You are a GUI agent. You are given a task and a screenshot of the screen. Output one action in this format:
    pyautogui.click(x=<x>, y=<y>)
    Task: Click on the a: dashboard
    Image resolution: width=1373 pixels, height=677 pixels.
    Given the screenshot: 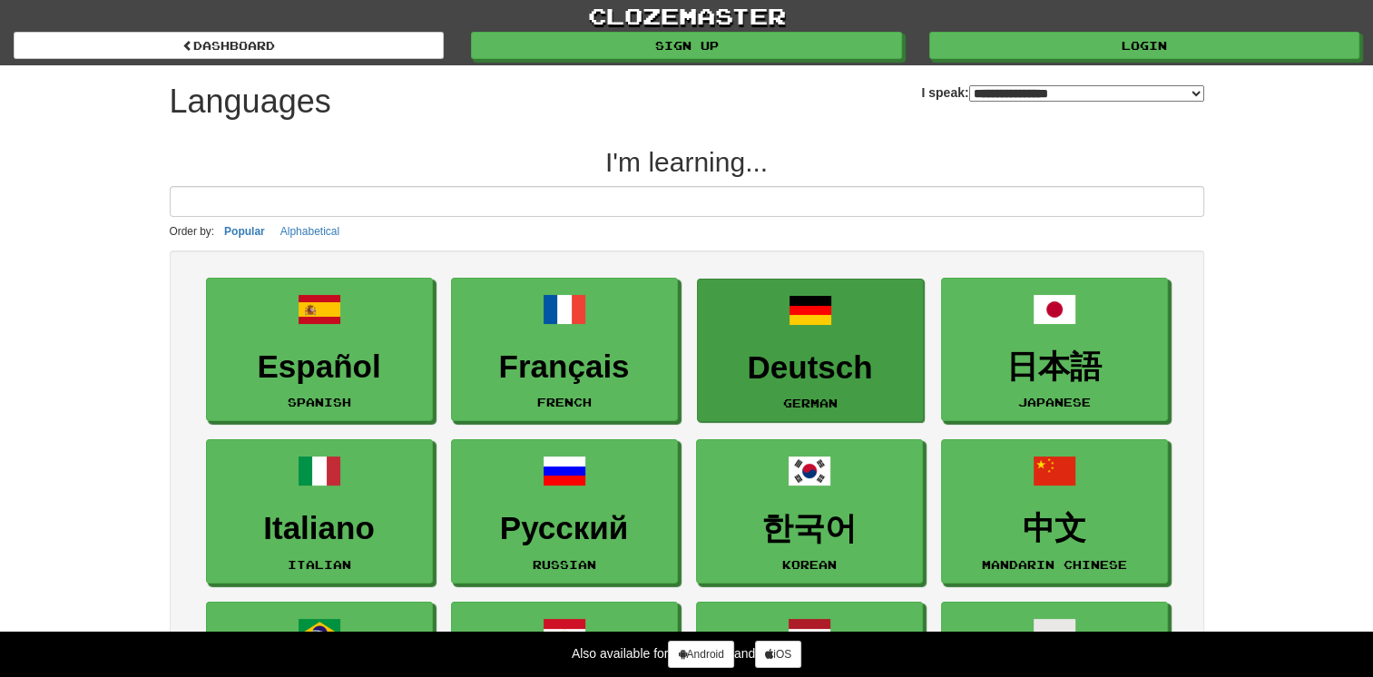 What is the action you would take?
    pyautogui.click(x=229, y=45)
    